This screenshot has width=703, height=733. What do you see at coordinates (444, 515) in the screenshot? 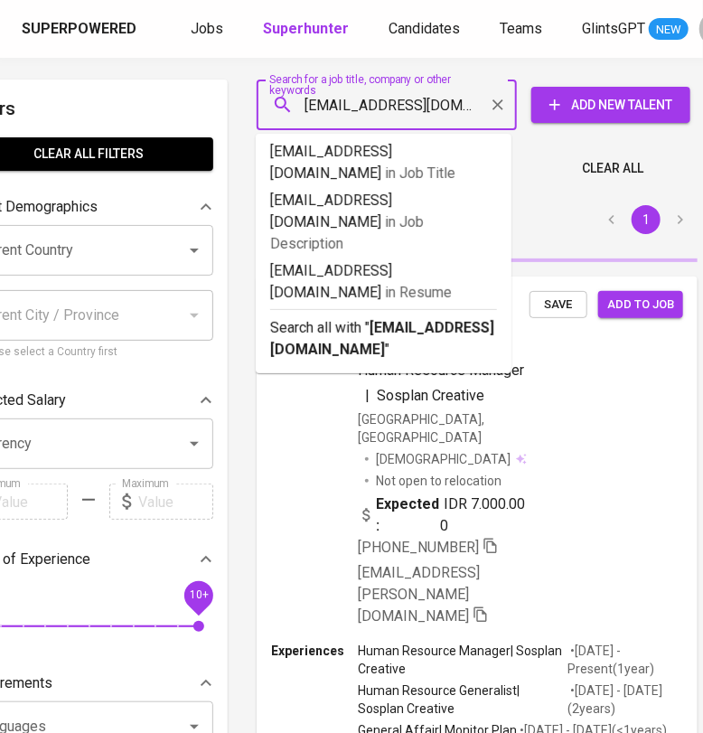
I see `div: IDR 7.000.000` at bounding box center [444, 515].